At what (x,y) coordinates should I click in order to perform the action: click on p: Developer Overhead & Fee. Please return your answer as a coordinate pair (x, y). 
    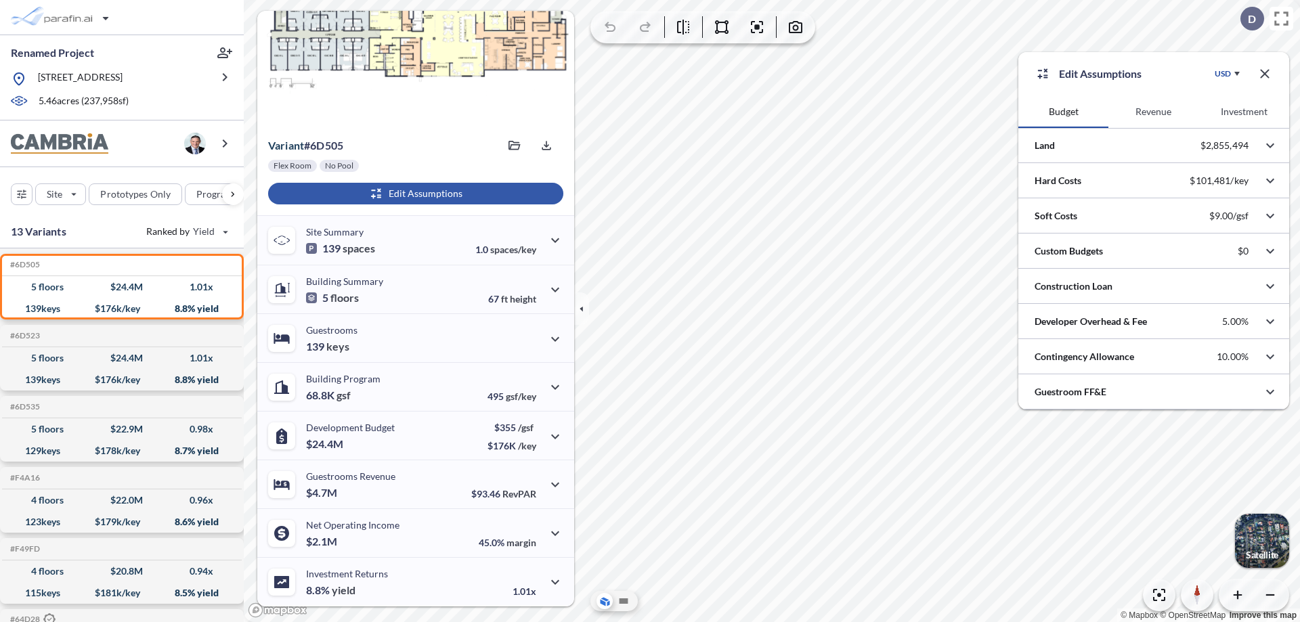
    Looking at the image, I should click on (1091, 322).